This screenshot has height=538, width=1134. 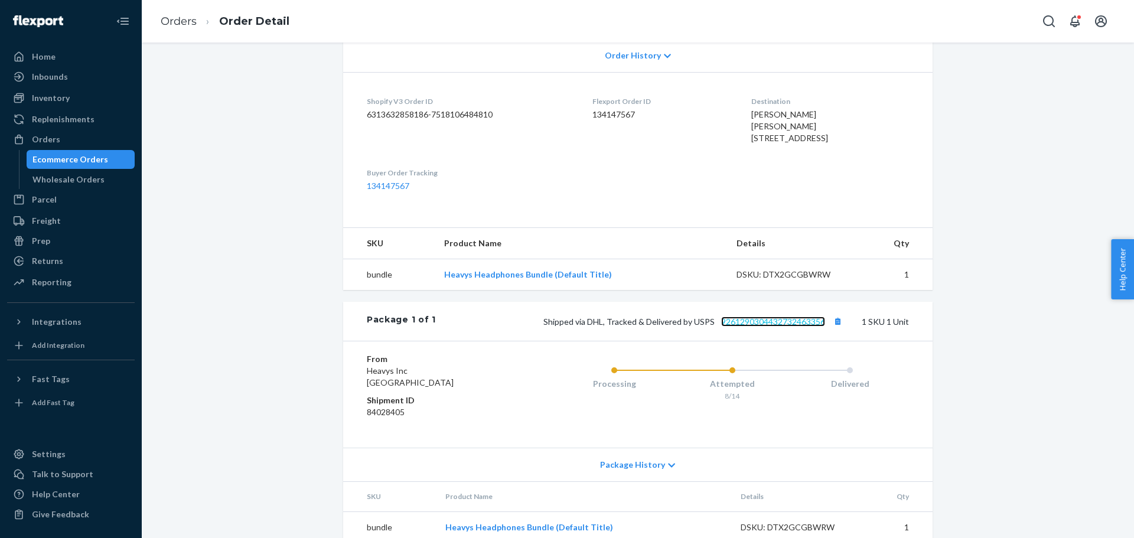 What do you see at coordinates (837, 321) in the screenshot?
I see `button: Copy tracking number` at bounding box center [837, 321].